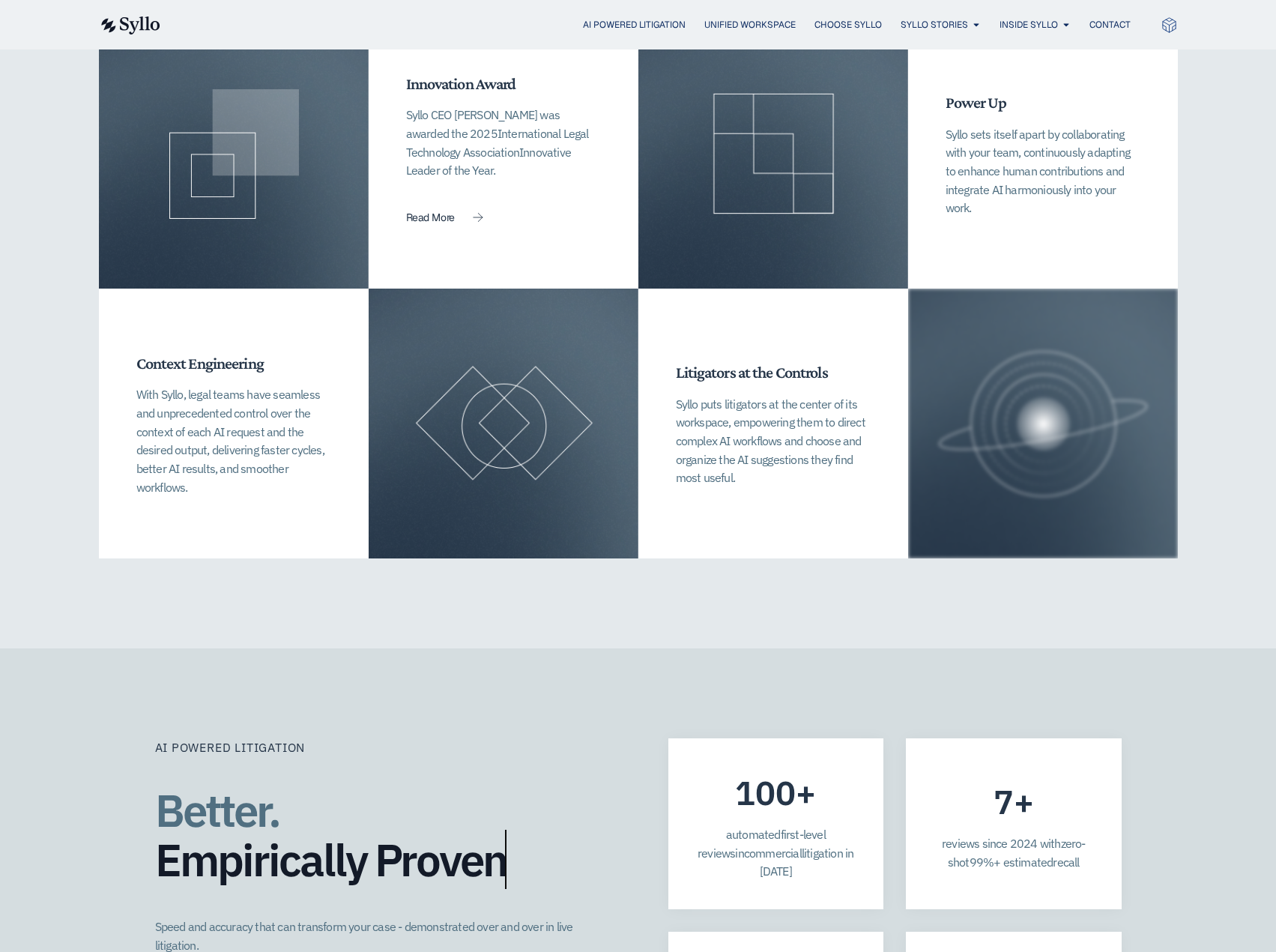 This screenshot has height=952, width=1276. Describe the element at coordinates (430, 218) in the screenshot. I see `span: Read More` at that location.